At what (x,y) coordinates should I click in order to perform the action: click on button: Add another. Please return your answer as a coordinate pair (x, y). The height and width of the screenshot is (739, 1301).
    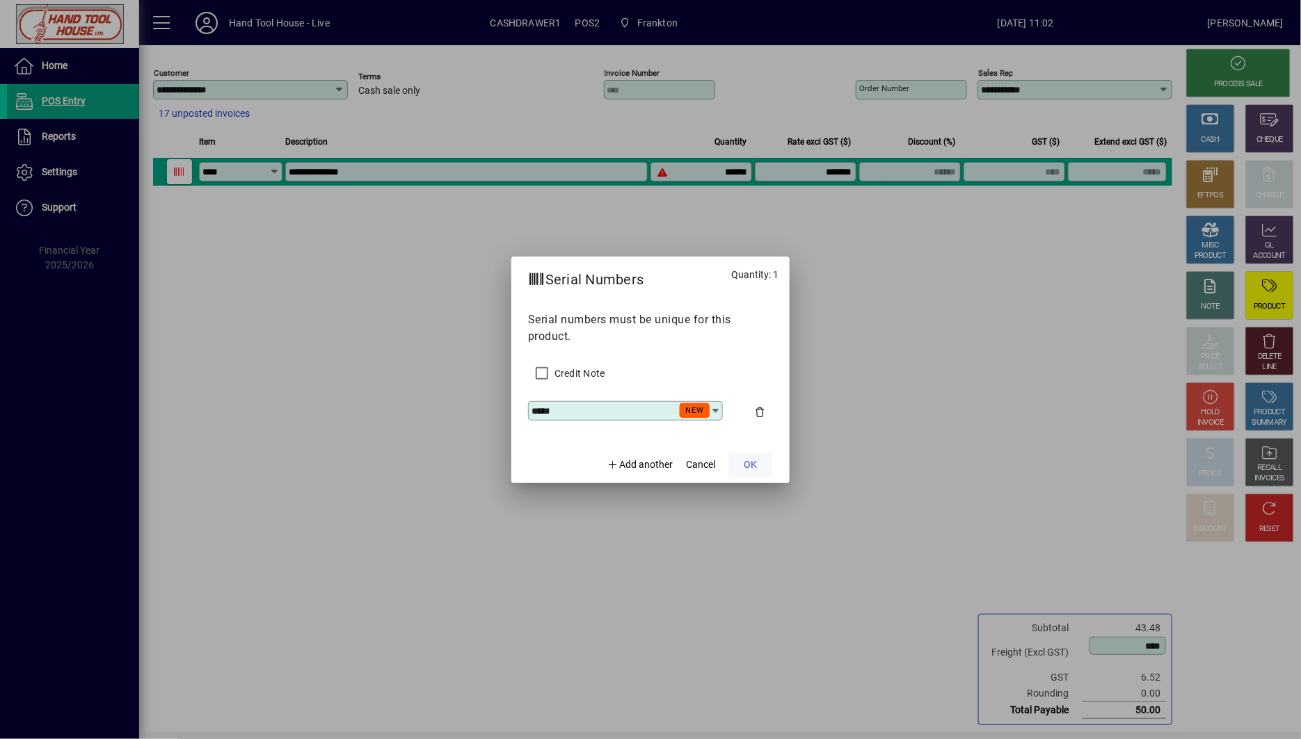
    Looking at the image, I should click on (640, 465).